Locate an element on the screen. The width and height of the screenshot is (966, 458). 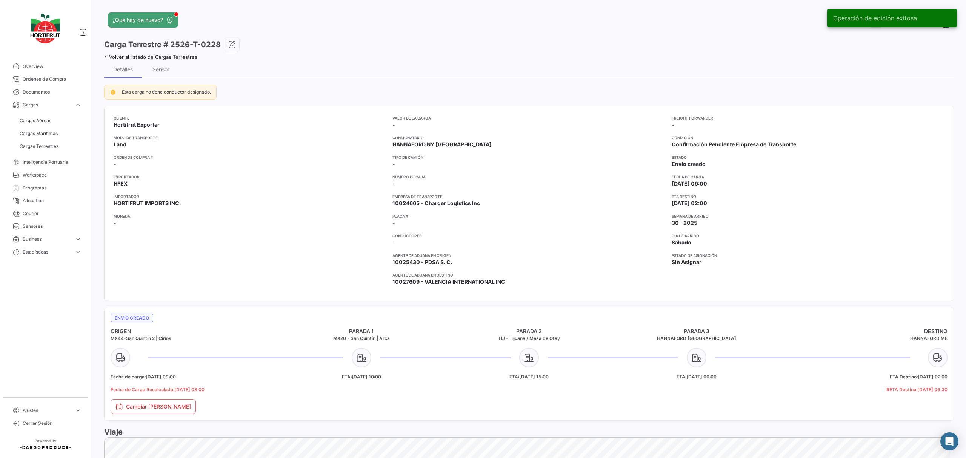
app-card-info-title: Día de Arribo is located at coordinates (808, 236).